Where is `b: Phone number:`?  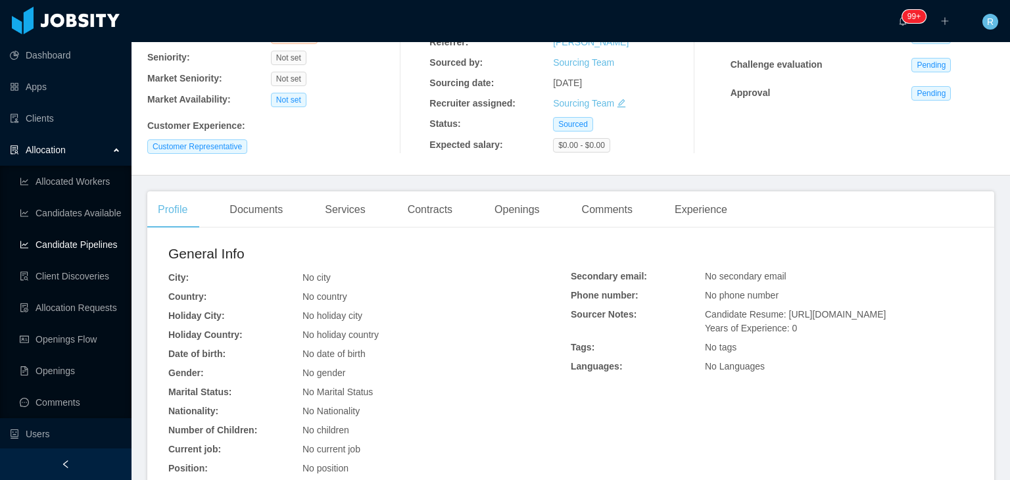
b: Phone number: is located at coordinates (604, 295).